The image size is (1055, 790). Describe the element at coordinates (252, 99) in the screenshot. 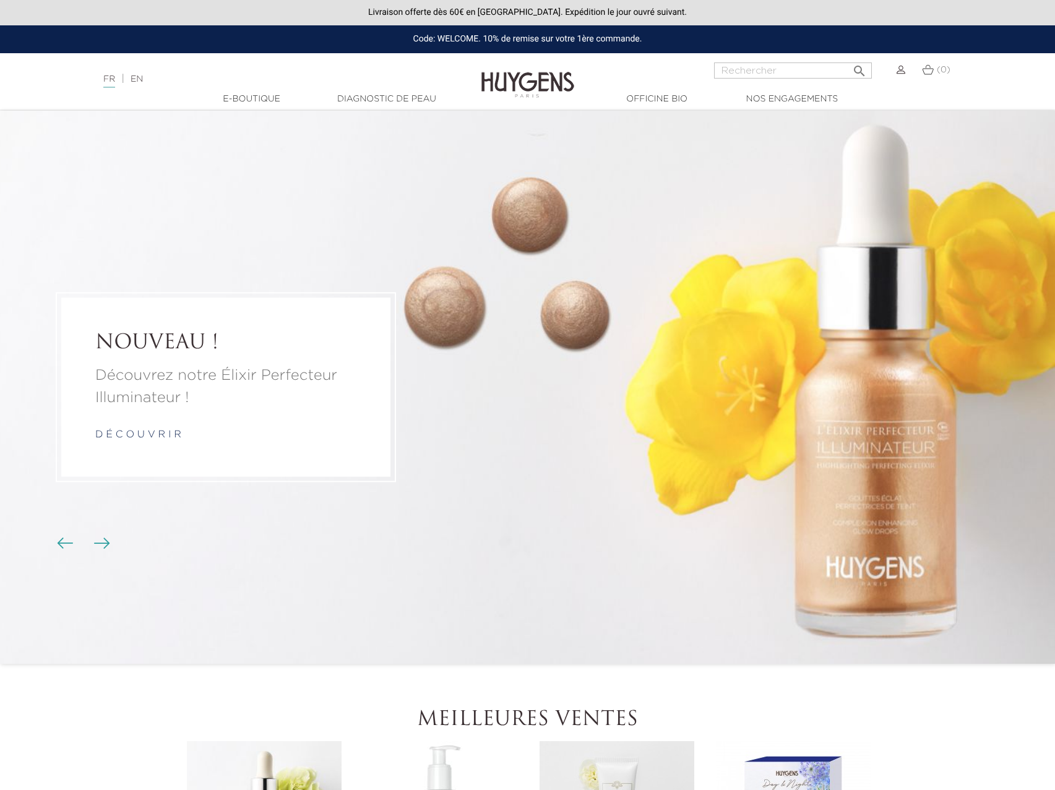

I see `a: E-Boutique` at that location.